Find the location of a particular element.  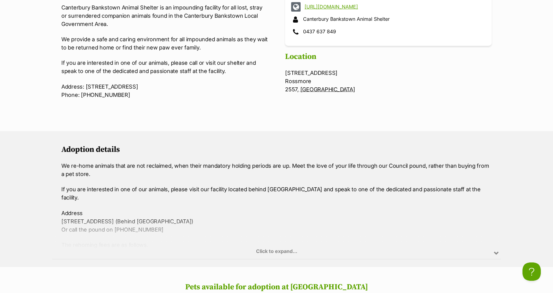

div: Click to expand... is located at coordinates (277, 235).